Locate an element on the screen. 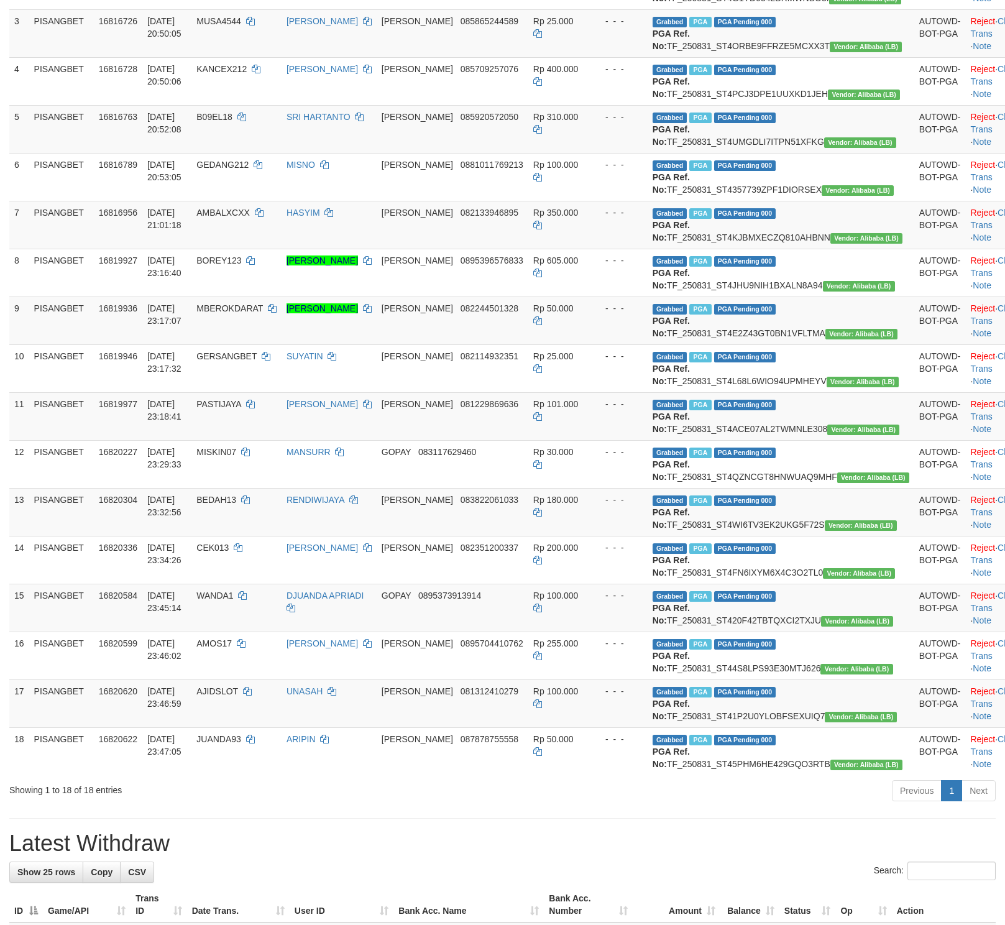 The width and height of the screenshot is (1005, 925). input: Search: is located at coordinates (952, 871).